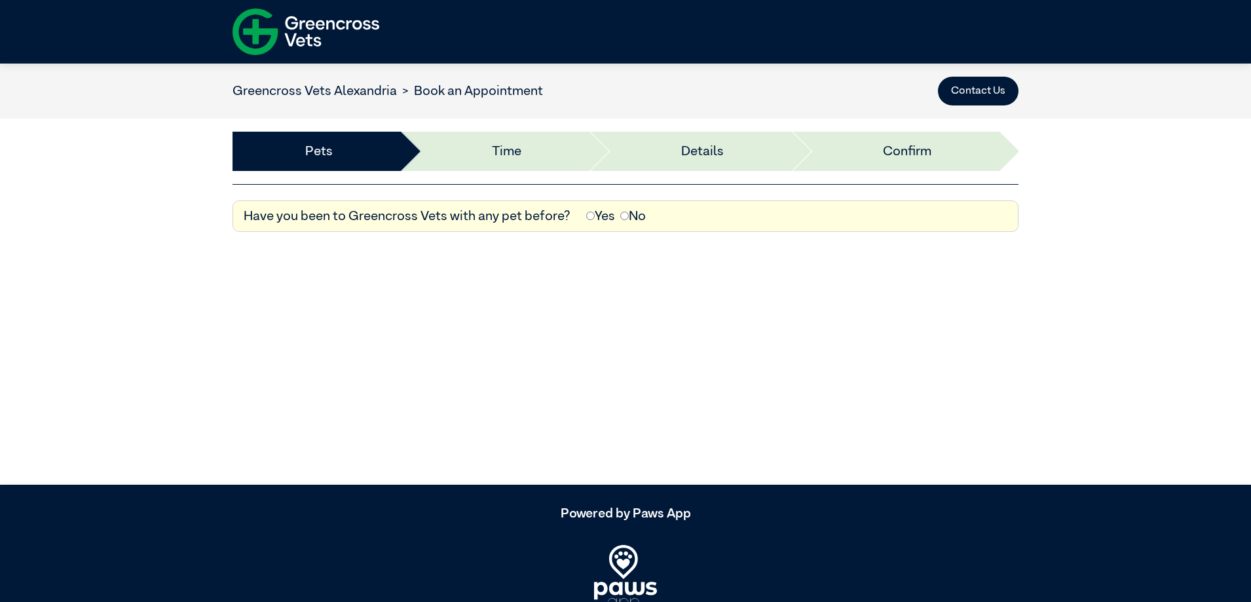 This screenshot has width=1251, height=602. What do you see at coordinates (388, 91) in the screenshot?
I see `nav: breadcrumb` at bounding box center [388, 91].